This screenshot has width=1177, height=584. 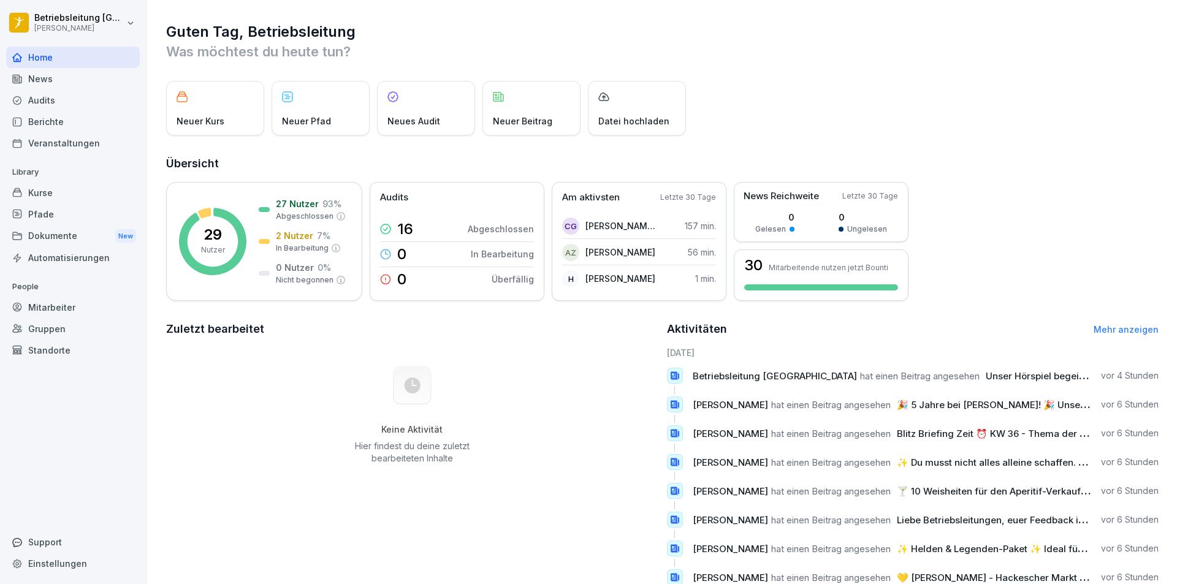 What do you see at coordinates (662, 32) in the screenshot?
I see `h1: Guten Tag, Betriebsleitung` at bounding box center [662, 32].